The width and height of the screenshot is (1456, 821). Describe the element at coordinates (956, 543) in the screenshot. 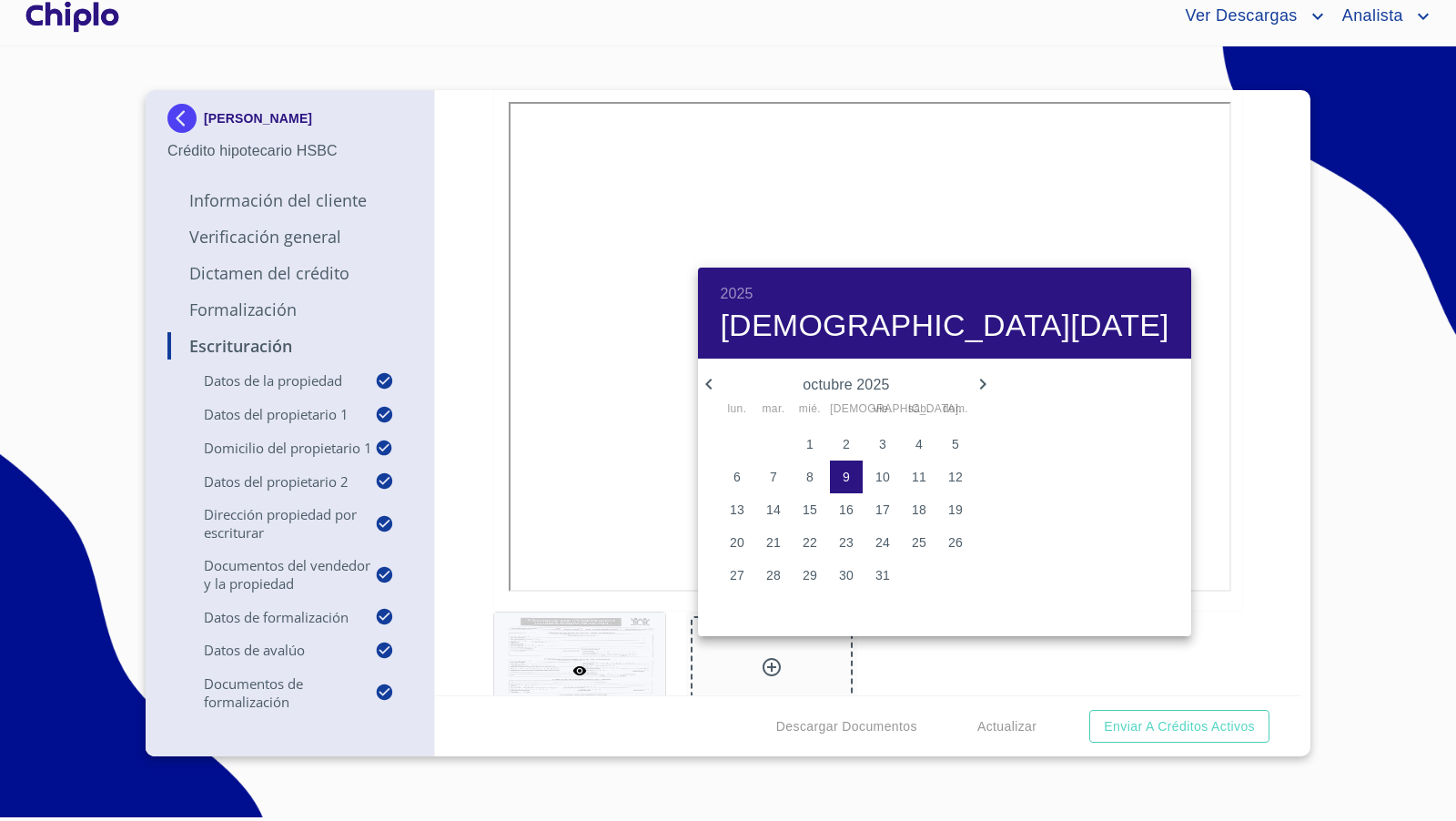

I see `p: 26` at that location.